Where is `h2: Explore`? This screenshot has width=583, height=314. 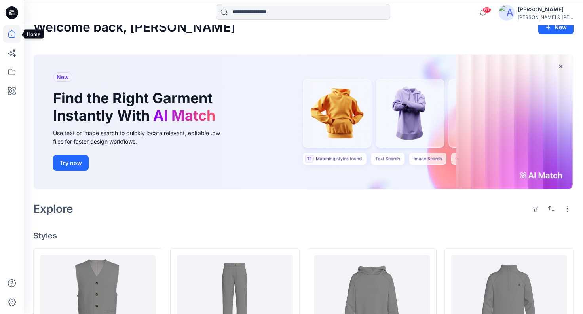
h2: Explore is located at coordinates (53, 209).